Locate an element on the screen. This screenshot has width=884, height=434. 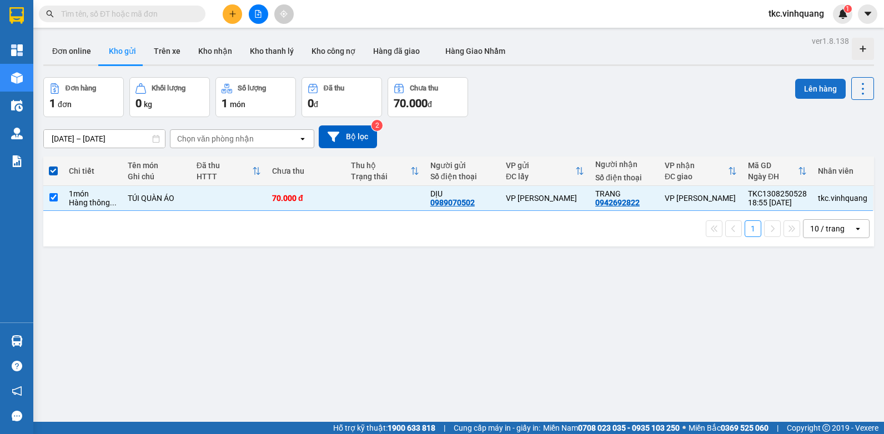
strong: 0708 023 035 - 0935 103 250 is located at coordinates (629, 428).